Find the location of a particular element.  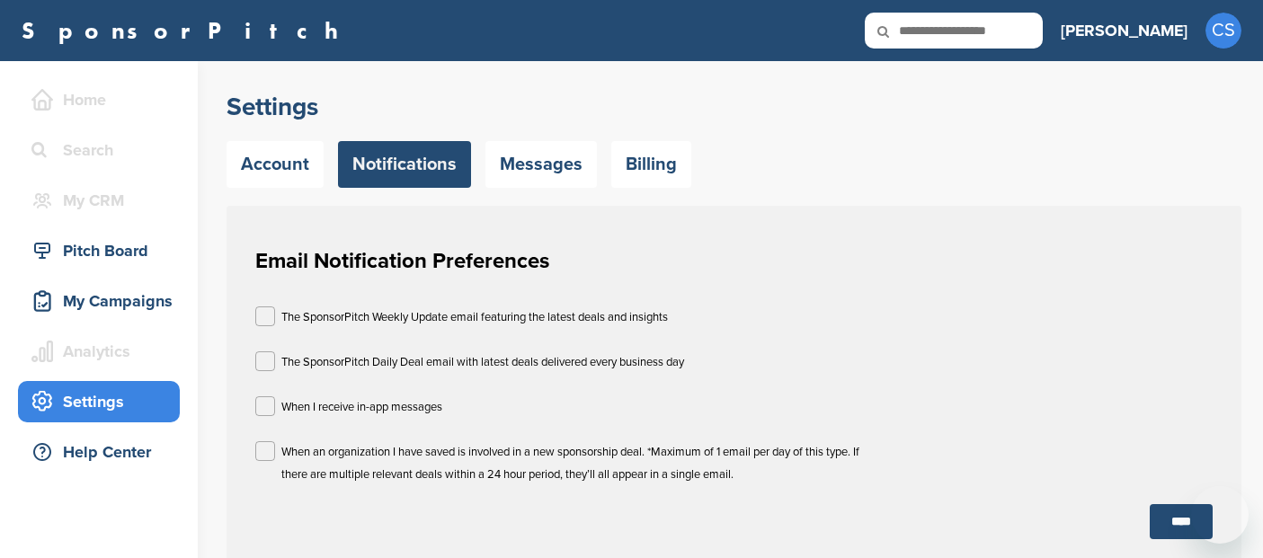

div: My Campaigns is located at coordinates (103, 301).